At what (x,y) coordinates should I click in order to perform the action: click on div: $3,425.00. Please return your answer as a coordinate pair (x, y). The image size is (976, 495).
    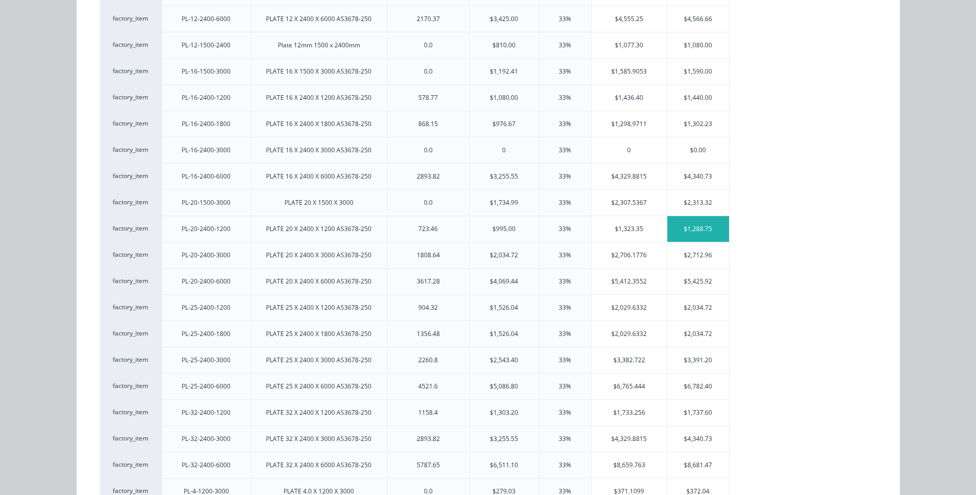
    Looking at the image, I should click on (504, 19).